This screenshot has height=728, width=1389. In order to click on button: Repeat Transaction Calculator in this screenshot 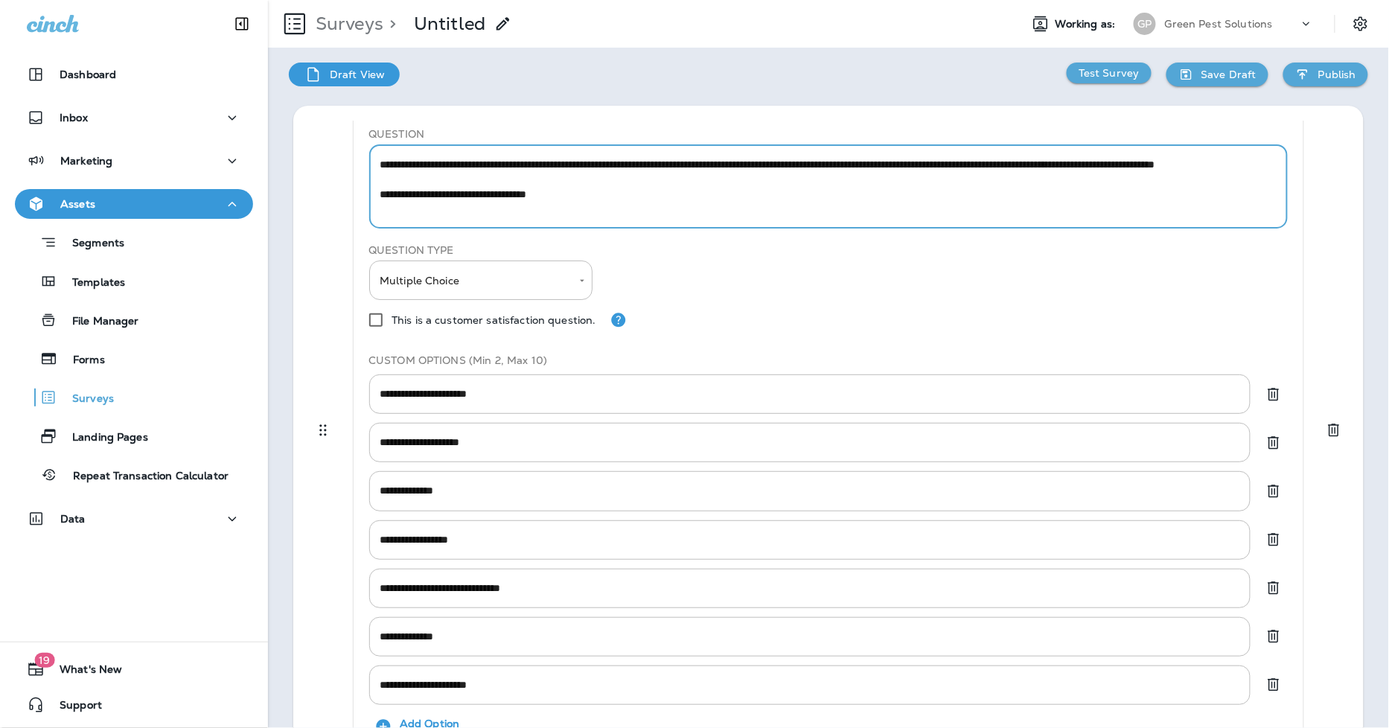, I will do `click(134, 475)`.